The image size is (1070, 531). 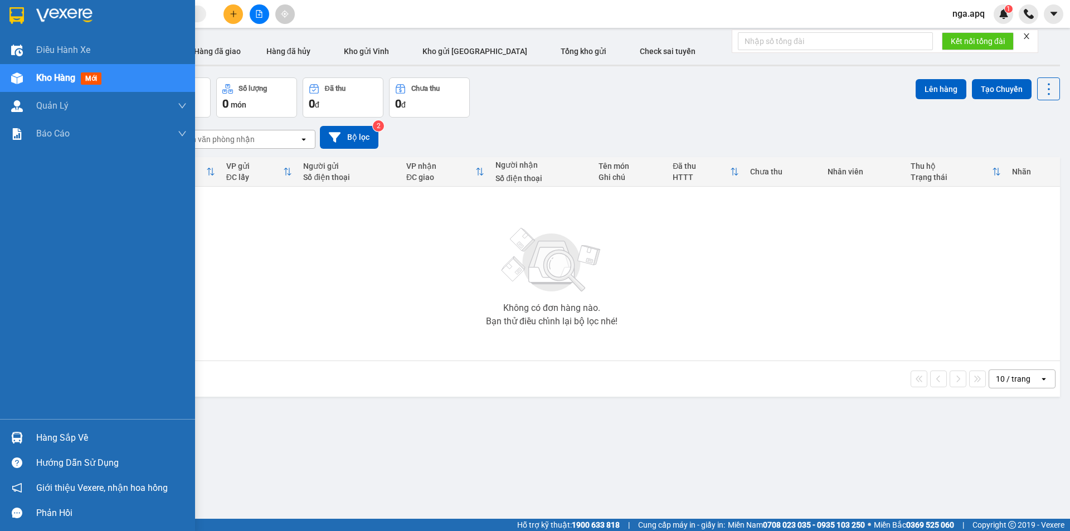 What do you see at coordinates (343, 97) in the screenshot?
I see `button: Đã thu0đ` at bounding box center [343, 97].